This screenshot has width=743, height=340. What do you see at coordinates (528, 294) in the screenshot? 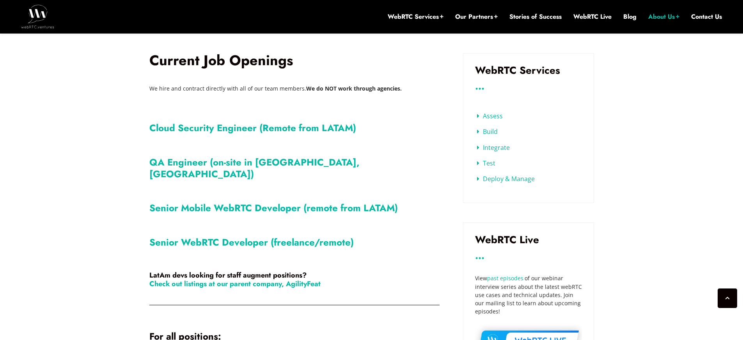
I see `div: View of our webinar interview series about the latest webRTC use cases and technical updates. Joi...` at bounding box center [528, 294].